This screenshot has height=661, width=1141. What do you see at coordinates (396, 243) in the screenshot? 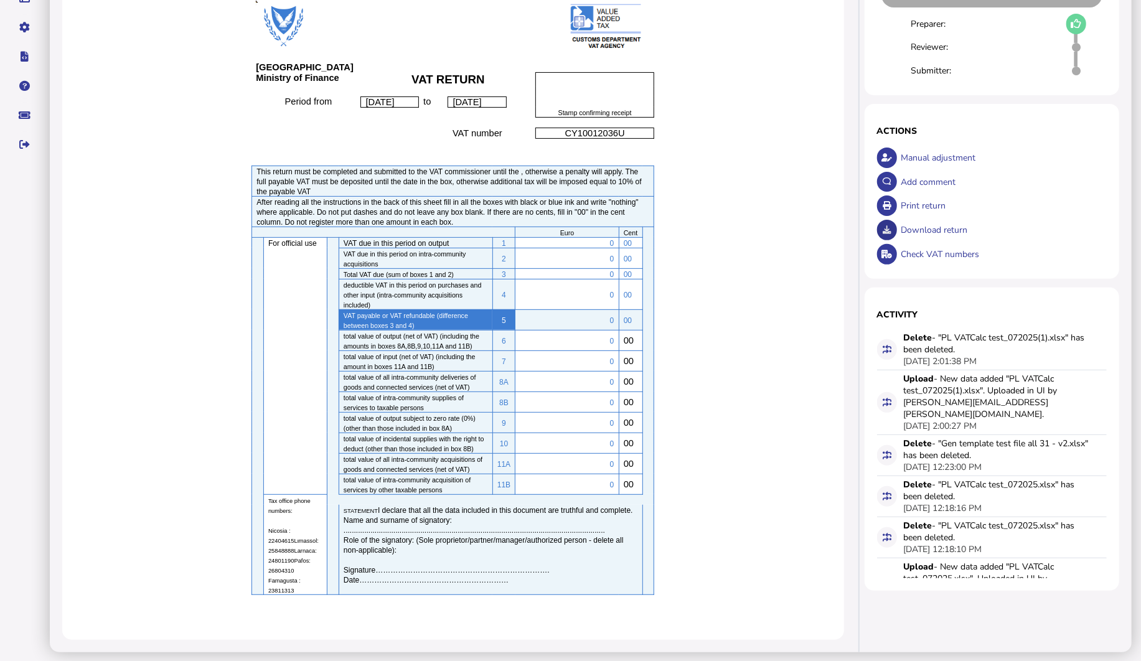
I see `span: VAT due in this period on output` at bounding box center [396, 243].